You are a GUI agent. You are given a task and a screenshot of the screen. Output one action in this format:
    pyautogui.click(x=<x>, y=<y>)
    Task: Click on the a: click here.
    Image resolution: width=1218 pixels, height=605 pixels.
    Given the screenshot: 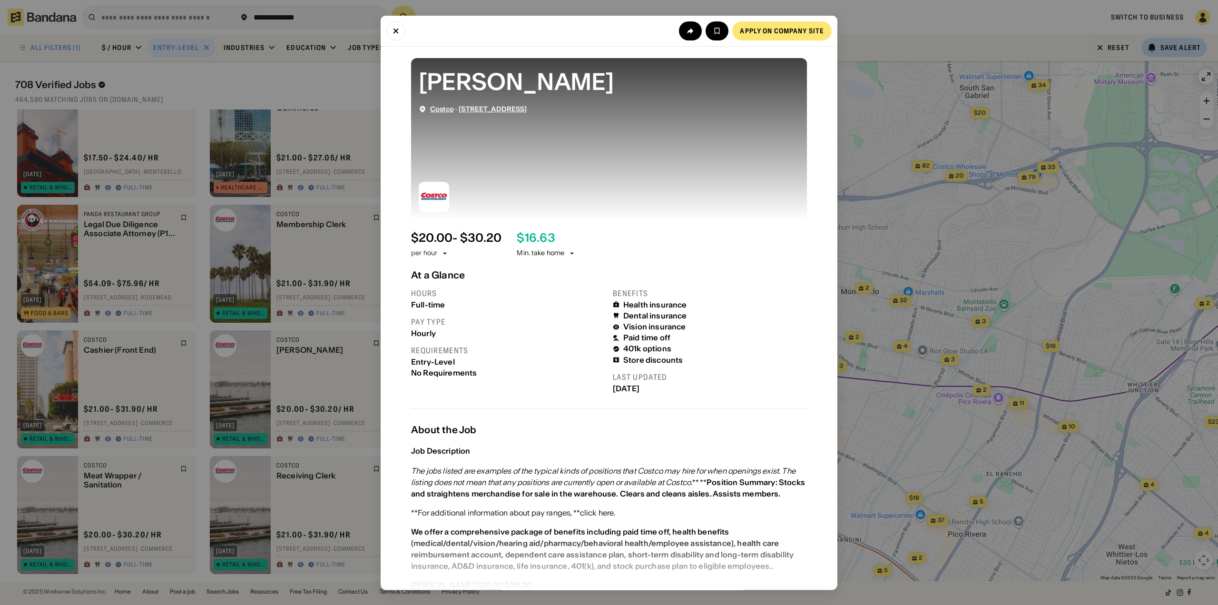 What is the action you would take?
    pyautogui.click(x=598, y=512)
    